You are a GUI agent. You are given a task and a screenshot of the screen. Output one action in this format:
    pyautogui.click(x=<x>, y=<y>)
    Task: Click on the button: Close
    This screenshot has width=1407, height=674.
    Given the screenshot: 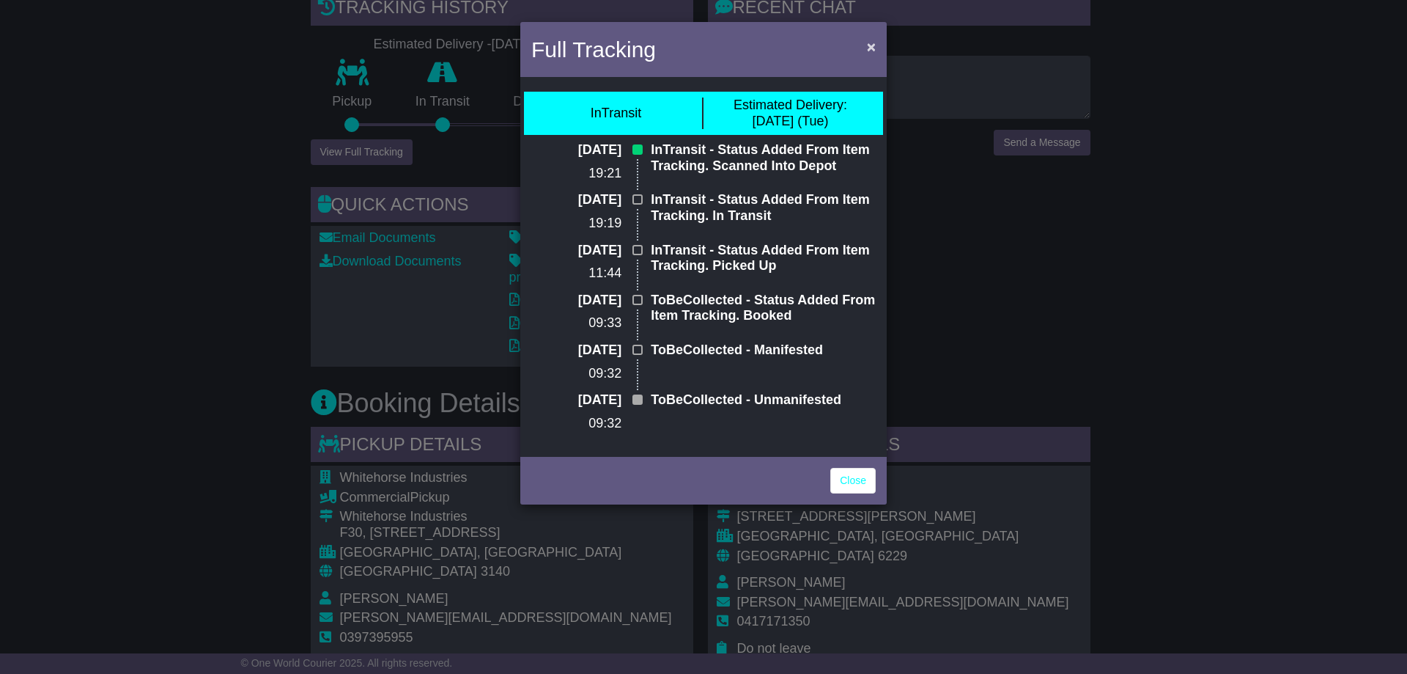 What is the action you would take?
    pyautogui.click(x=871, y=46)
    